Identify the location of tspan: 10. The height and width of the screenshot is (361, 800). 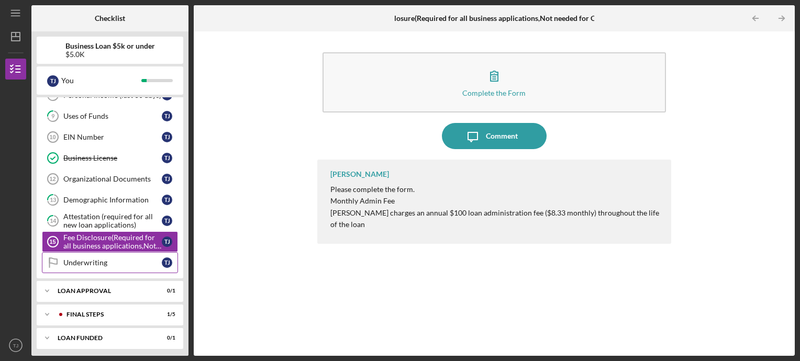
(52, 137).